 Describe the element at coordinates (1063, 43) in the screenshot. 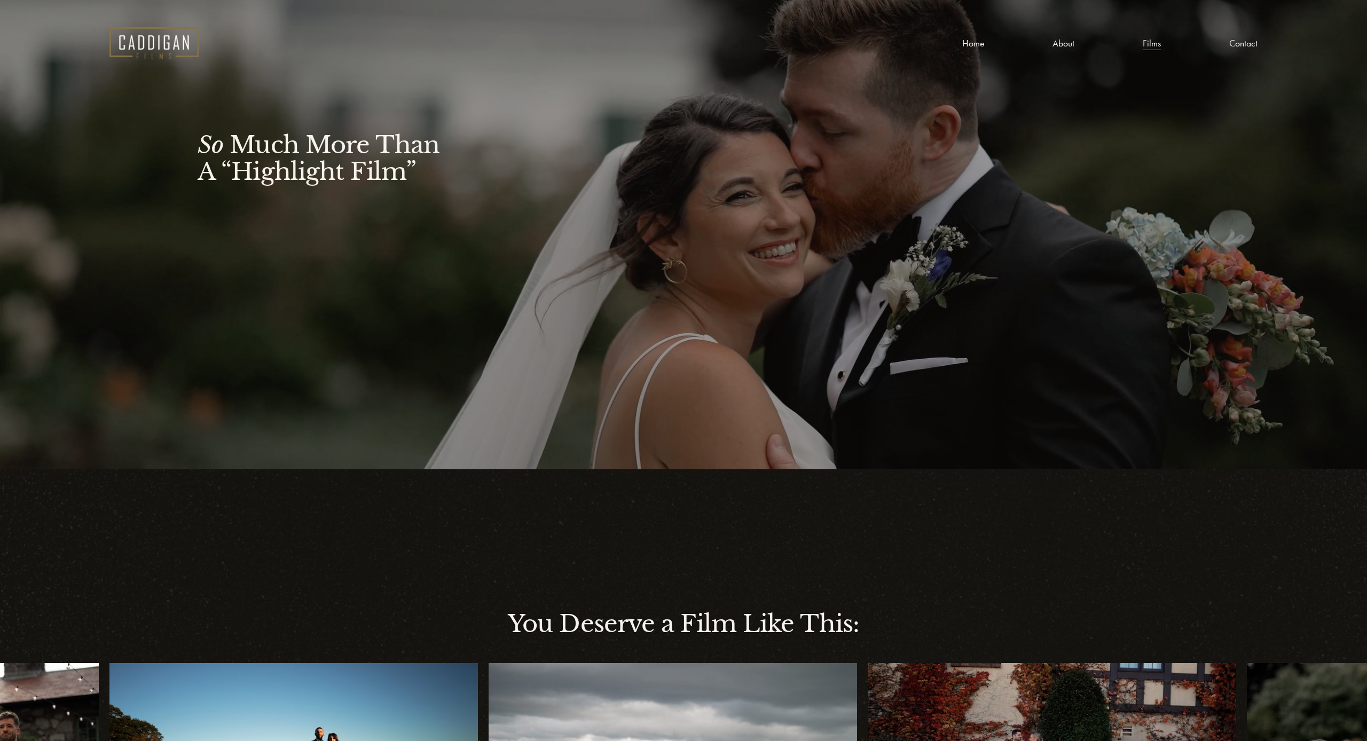

I see `a: About` at that location.